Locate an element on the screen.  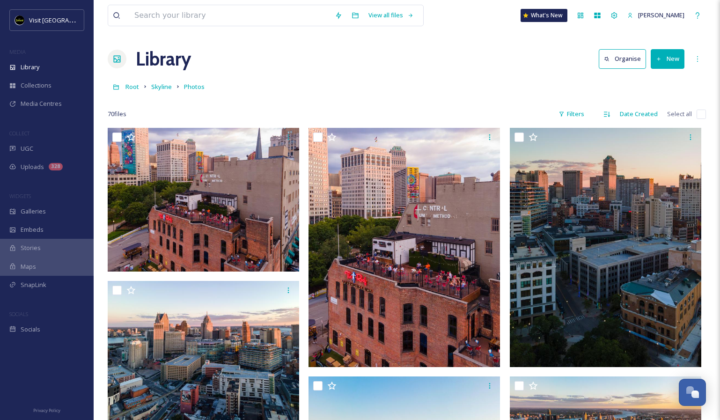
a: Organise is located at coordinates (625, 59).